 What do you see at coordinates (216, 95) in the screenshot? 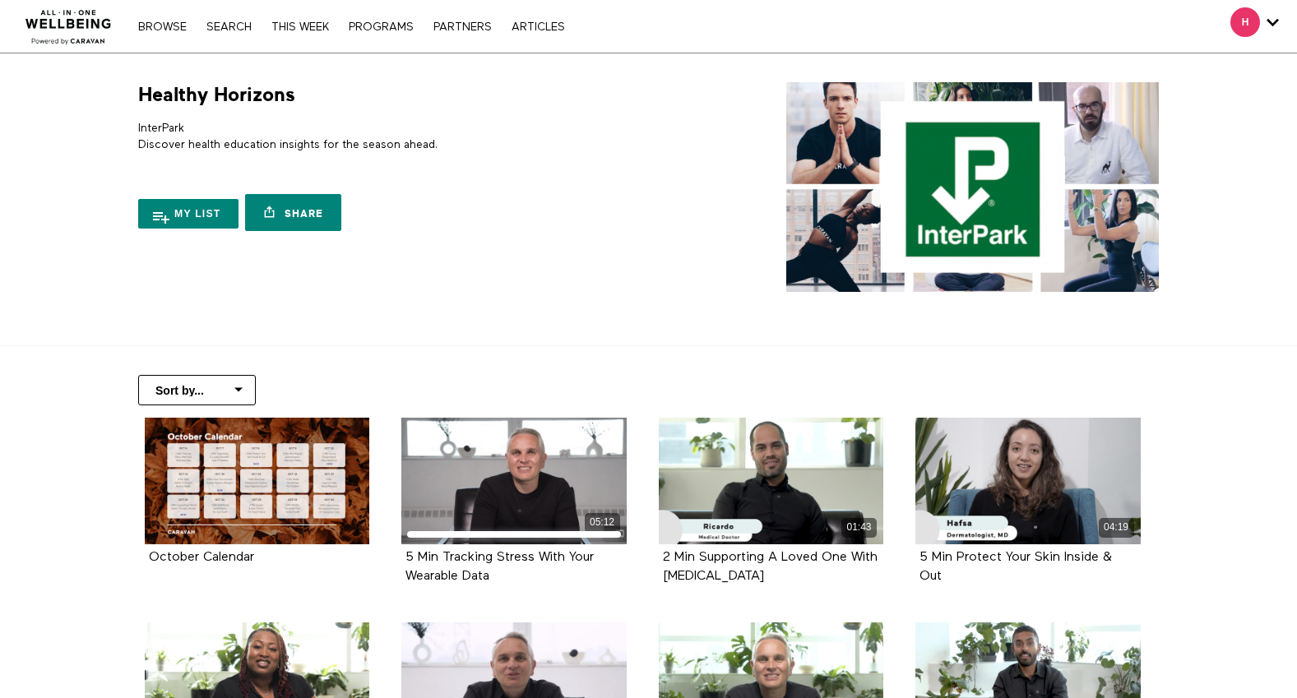
I see `h1: Healthy Horizons` at bounding box center [216, 95].